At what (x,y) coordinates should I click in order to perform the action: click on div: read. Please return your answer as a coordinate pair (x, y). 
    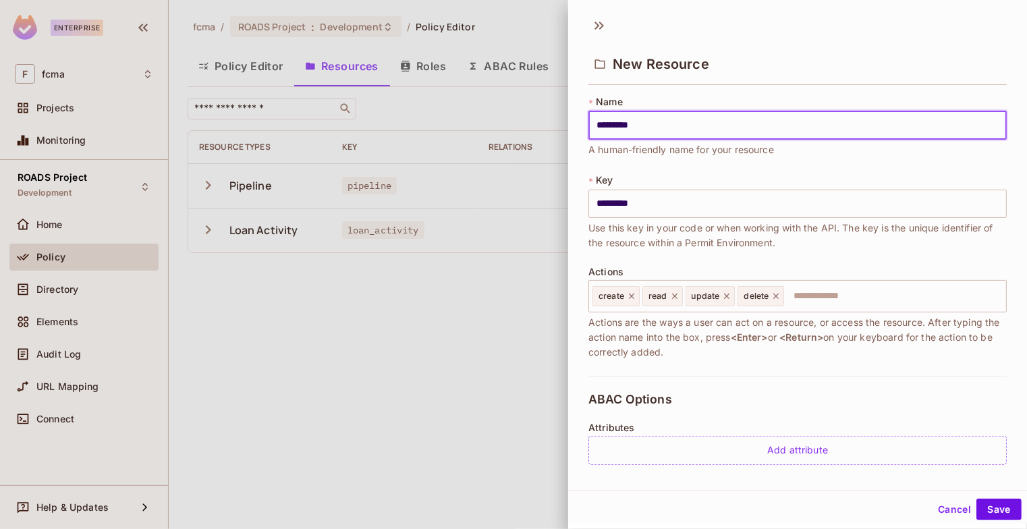
    Looking at the image, I should click on (662, 296).